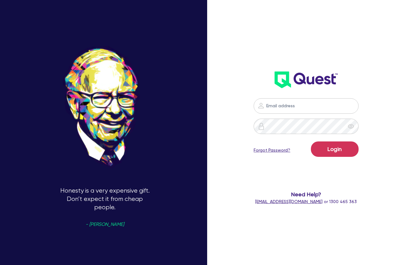 The height and width of the screenshot is (265, 414). I want to click on span: Need Help?, so click(306, 194).